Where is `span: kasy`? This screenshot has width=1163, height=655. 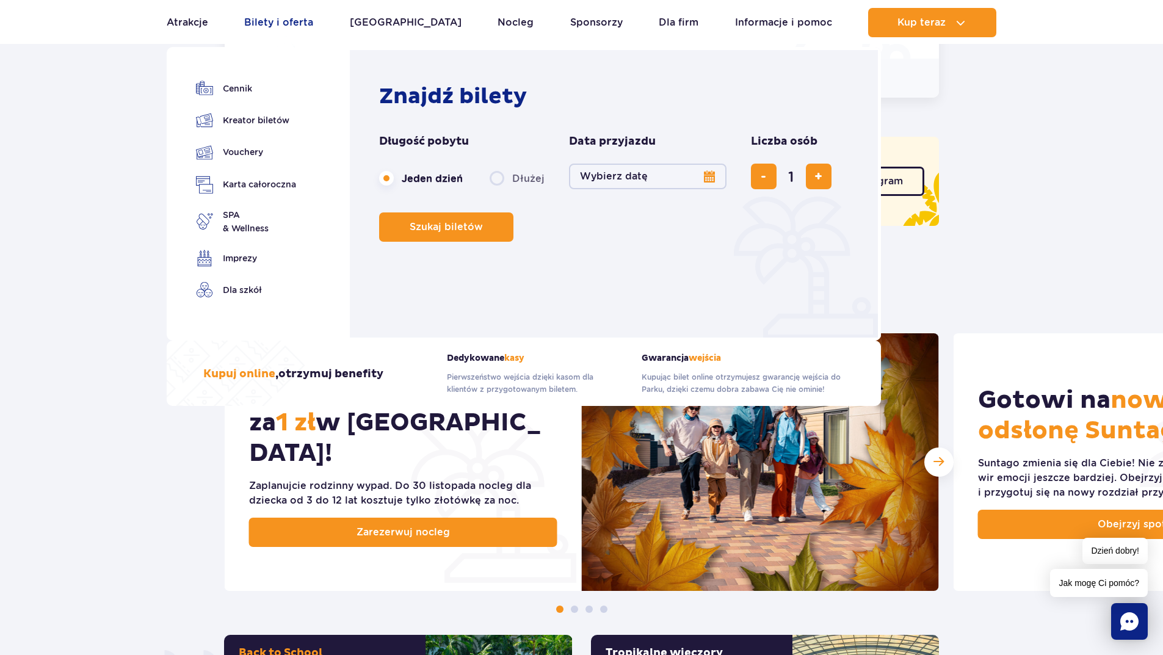
span: kasy is located at coordinates (514, 358).